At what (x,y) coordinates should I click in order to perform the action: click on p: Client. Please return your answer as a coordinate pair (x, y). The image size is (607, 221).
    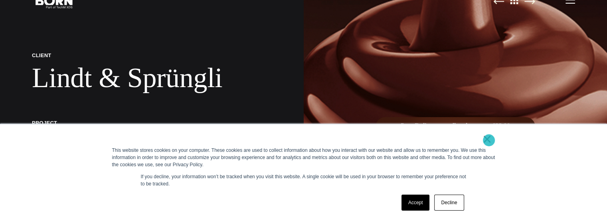
    Looking at the image, I should click on (152, 55).